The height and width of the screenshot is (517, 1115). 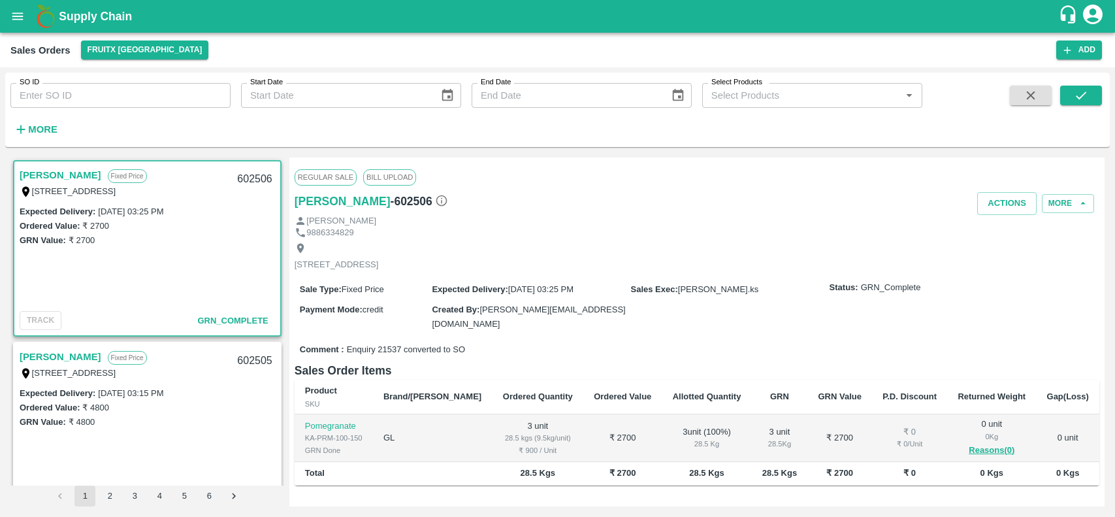 I want to click on strong: More, so click(x=42, y=129).